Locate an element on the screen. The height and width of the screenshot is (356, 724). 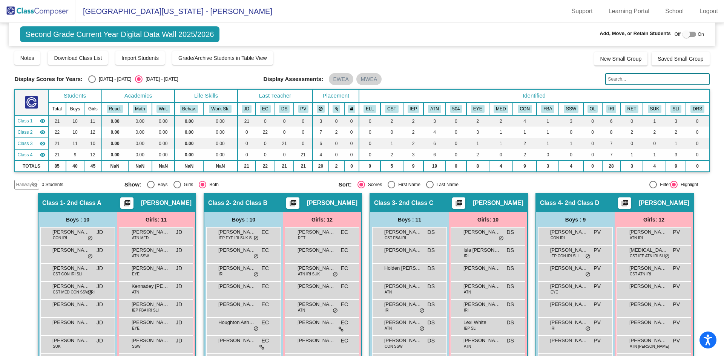
th: Online Student is located at coordinates (593, 109).